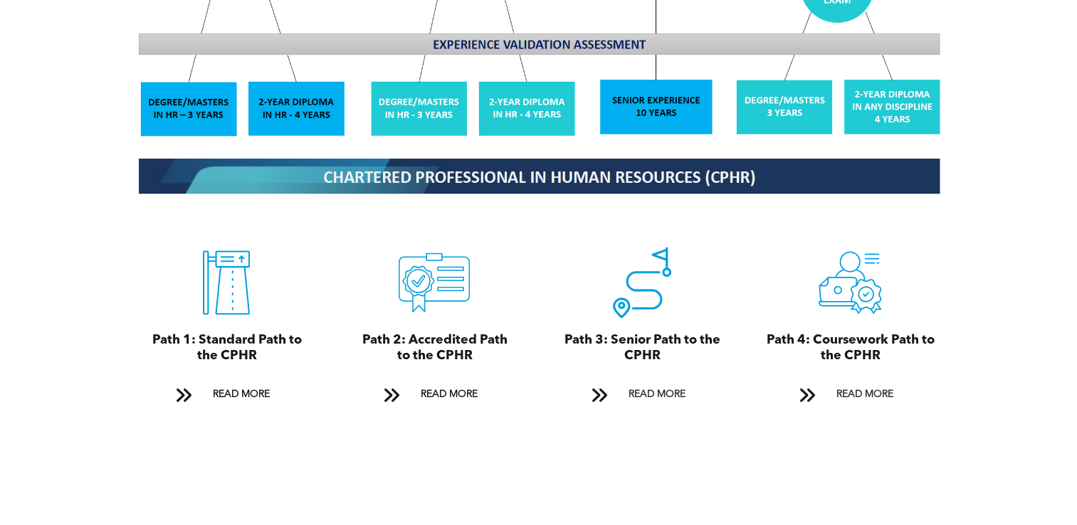 The image size is (1077, 525). I want to click on span: Path 3: Senior Path to the CPHR, so click(642, 348).